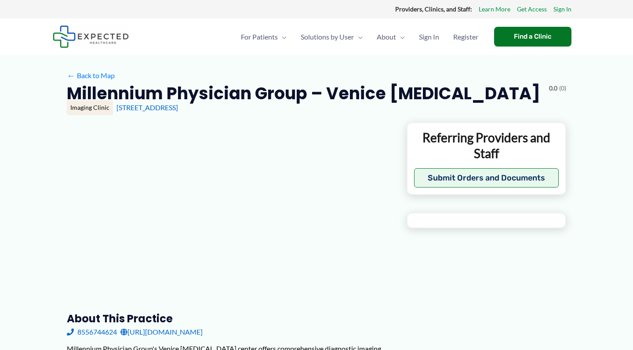 This screenshot has height=350, width=633. I want to click on a: Get Access, so click(532, 9).